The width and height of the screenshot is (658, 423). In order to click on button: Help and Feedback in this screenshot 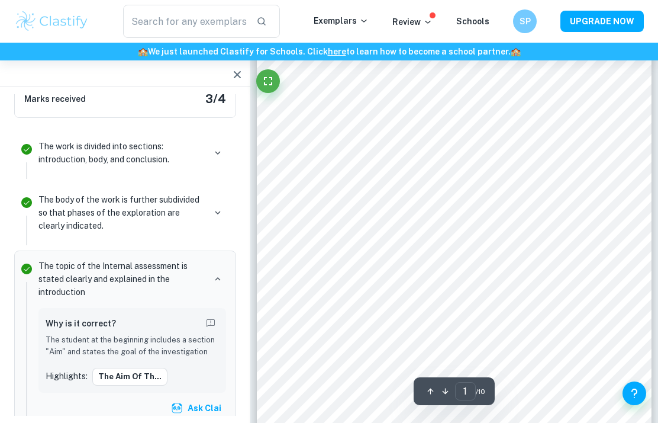, I will do `click(635, 393)`.